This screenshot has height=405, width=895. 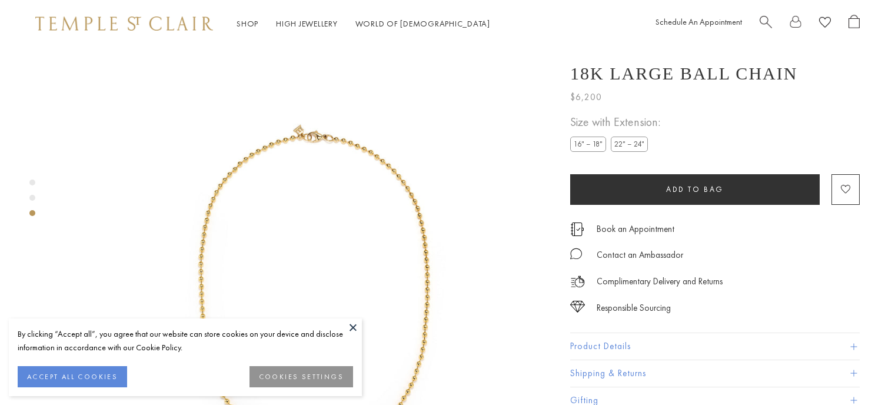 I want to click on a: High JewelleryHigh Jewellery, so click(x=307, y=24).